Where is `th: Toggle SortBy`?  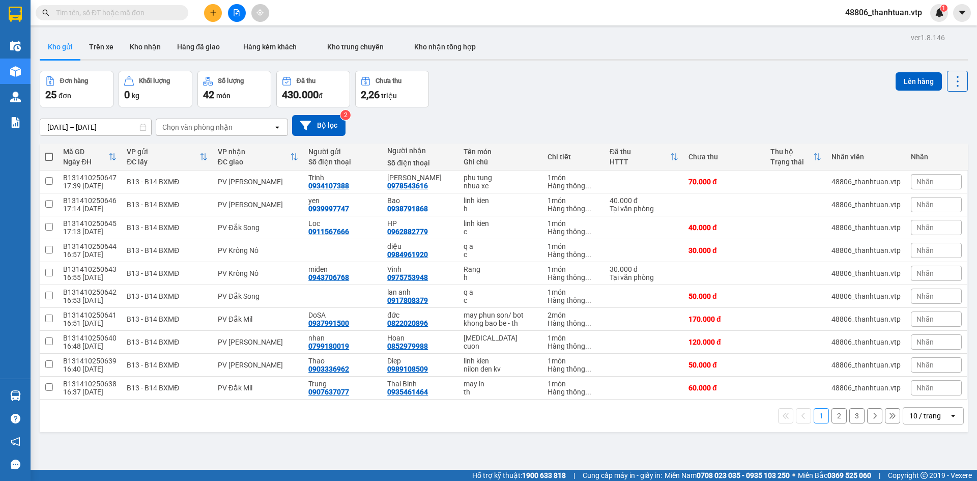 th: Toggle SortBy is located at coordinates (796, 157).